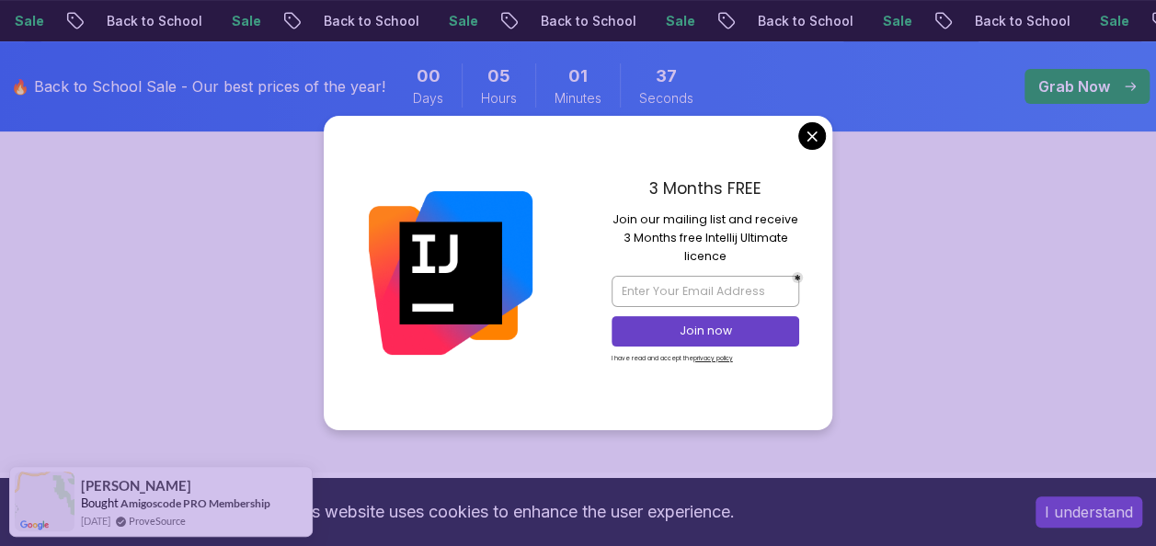  Describe the element at coordinates (198, 86) in the screenshot. I see `p: 🔥 Back to School Sale - Our best prices of the year!` at that location.